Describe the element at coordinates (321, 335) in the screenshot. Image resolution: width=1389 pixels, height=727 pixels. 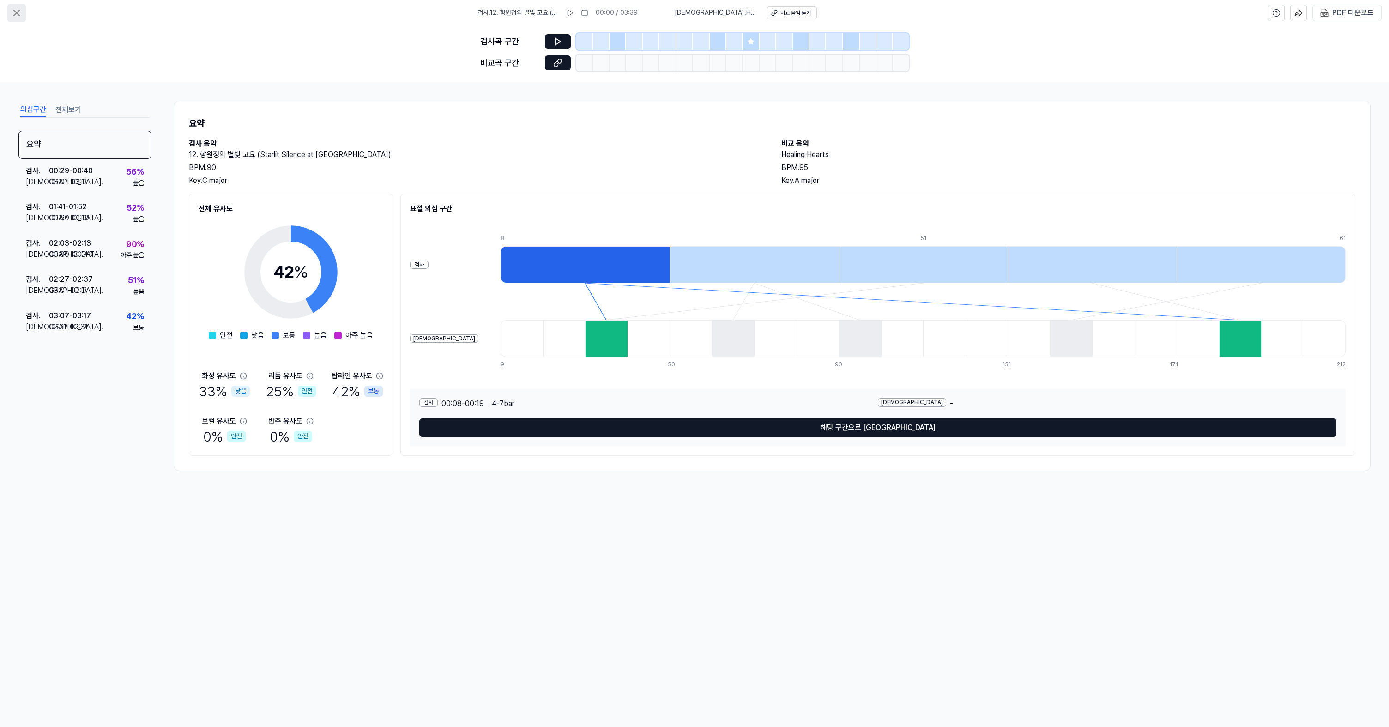
I see `span: 높음` at that location.